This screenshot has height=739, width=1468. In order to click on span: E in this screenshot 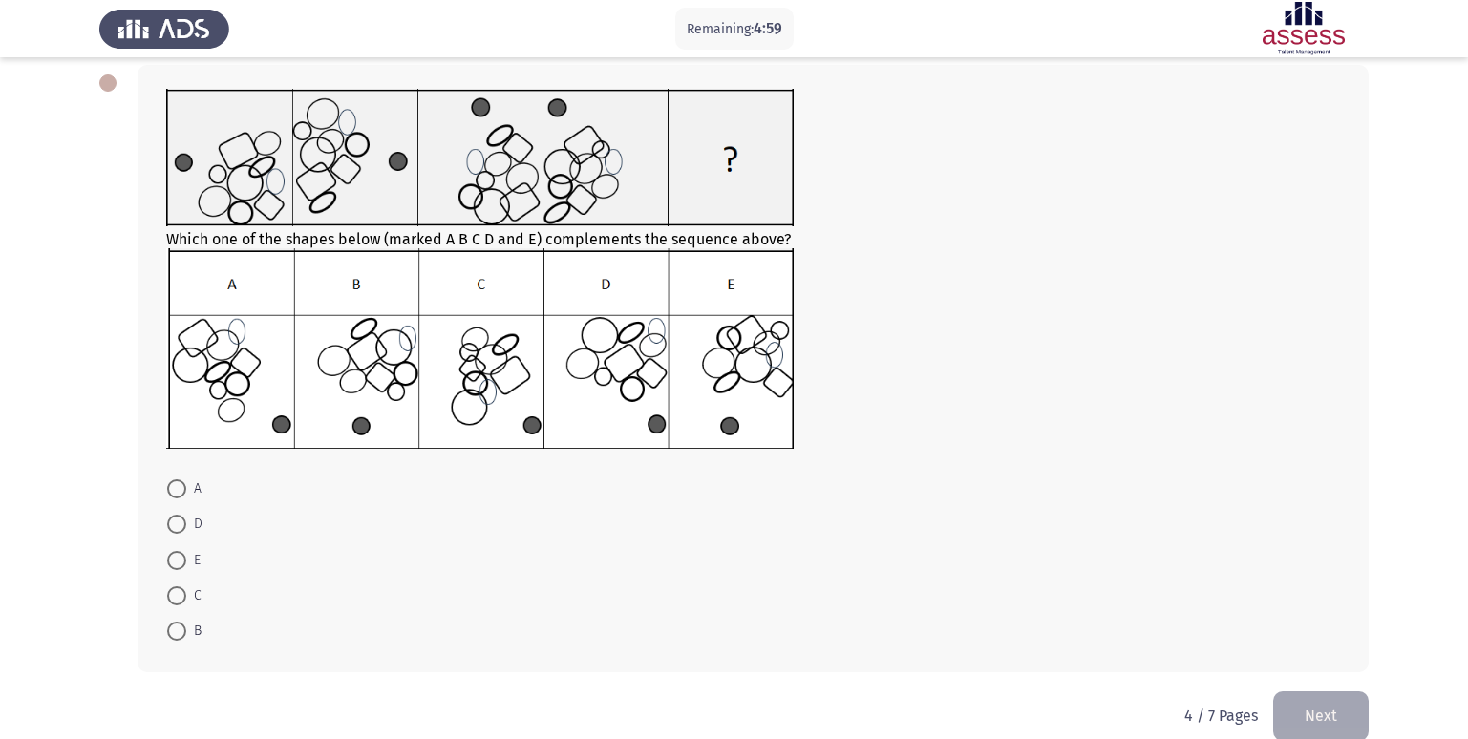, I will do `click(193, 561)`.